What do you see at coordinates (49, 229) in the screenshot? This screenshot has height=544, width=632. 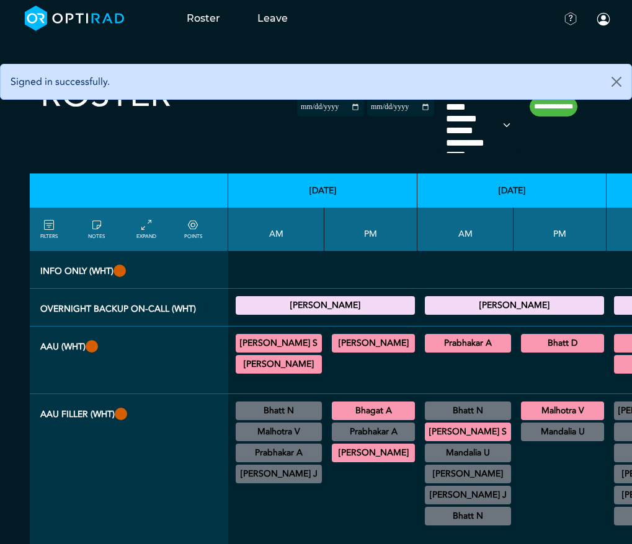 I see `a: FILTERS` at bounding box center [49, 229].